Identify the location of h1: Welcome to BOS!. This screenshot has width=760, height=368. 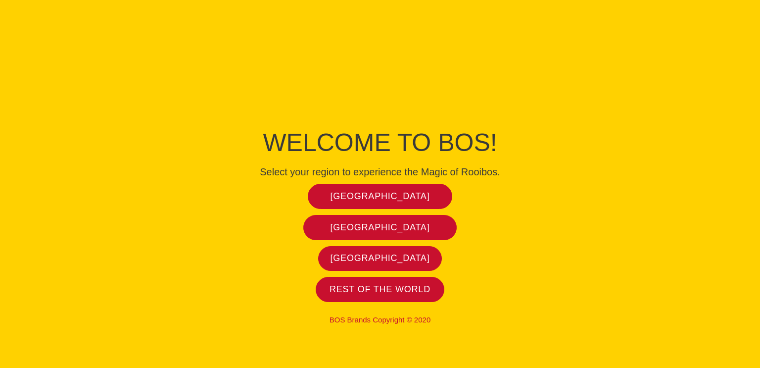
(380, 143).